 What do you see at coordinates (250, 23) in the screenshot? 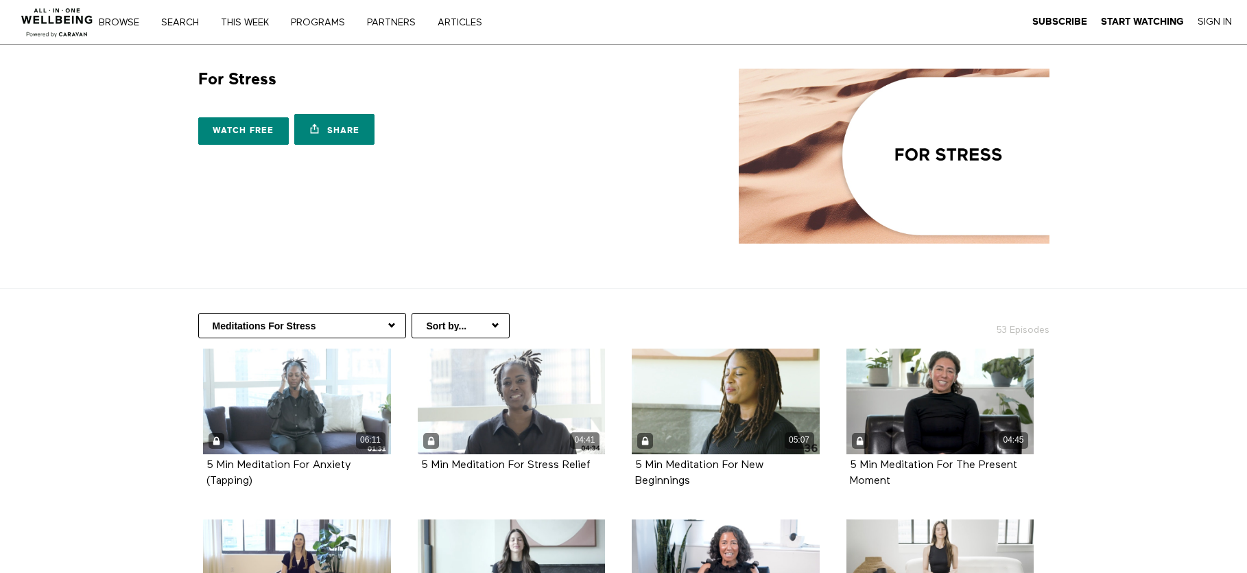
I see `a: THIS WEEK` at bounding box center [250, 23].